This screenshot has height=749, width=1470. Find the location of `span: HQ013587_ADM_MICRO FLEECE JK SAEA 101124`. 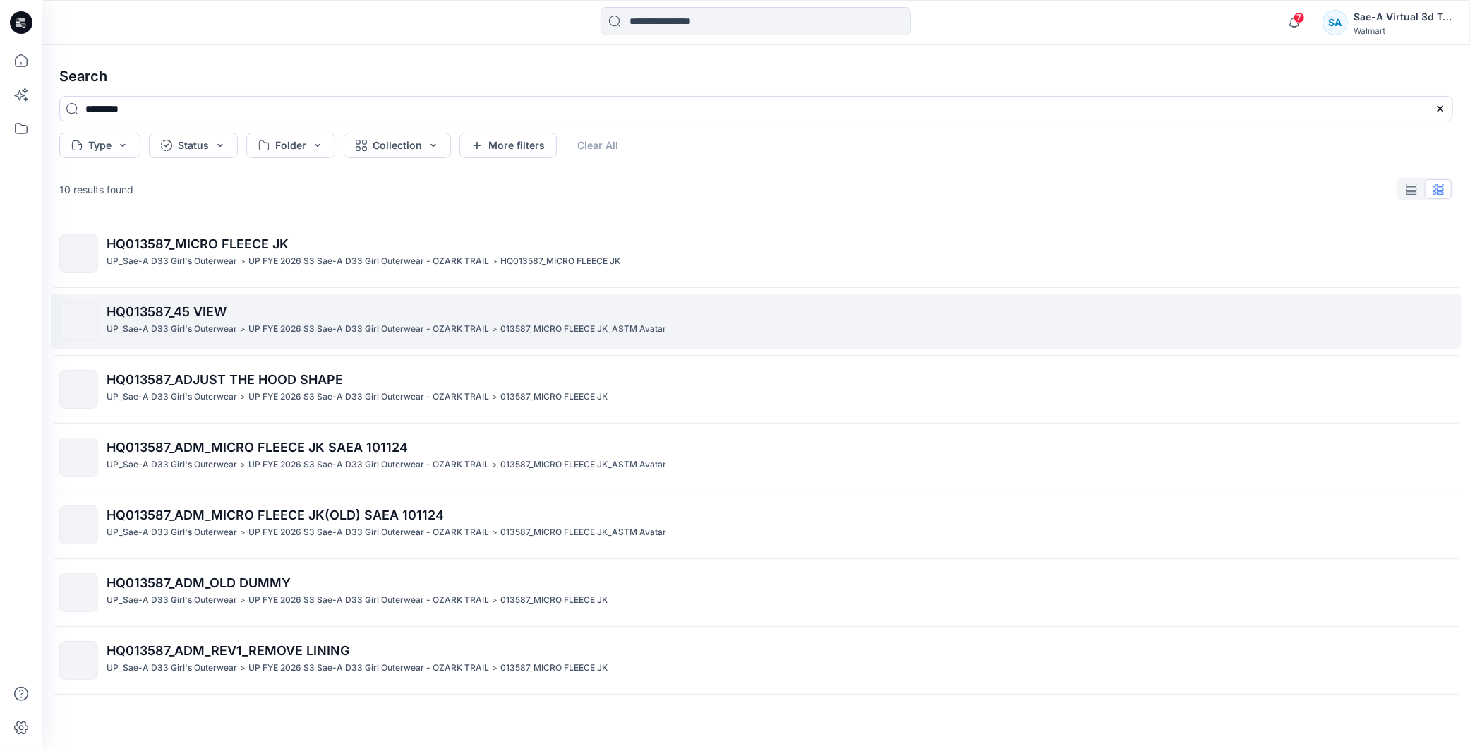

span: HQ013587_ADM_MICRO FLEECE JK SAEA 101124 is located at coordinates (257, 447).